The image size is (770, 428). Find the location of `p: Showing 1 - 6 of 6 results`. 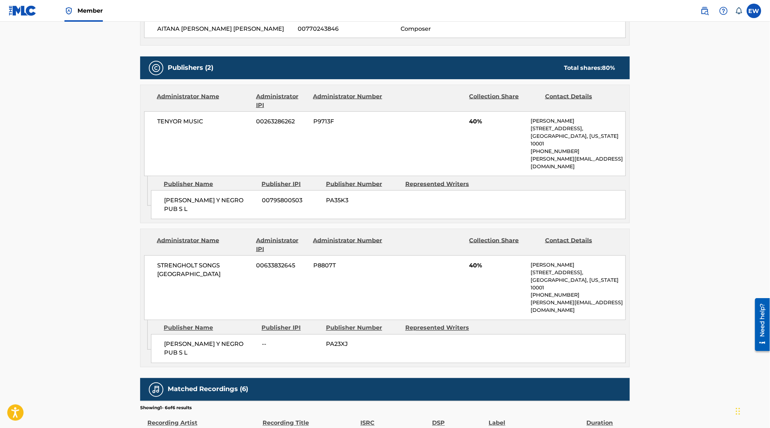

p: Showing 1 - 6 of 6 results is located at coordinates (166, 409).